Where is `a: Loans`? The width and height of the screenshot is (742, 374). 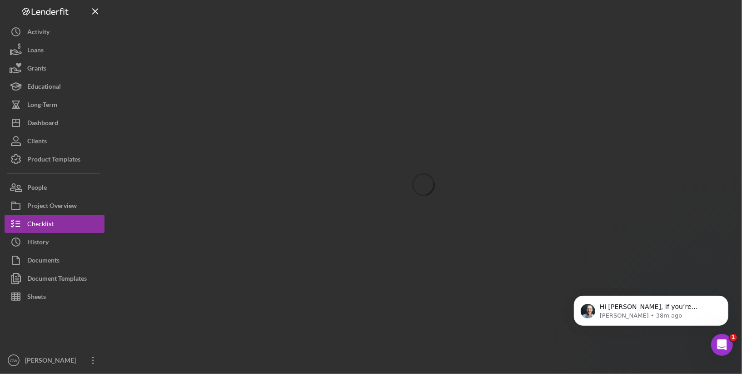
a: Loans is located at coordinates (55, 50).